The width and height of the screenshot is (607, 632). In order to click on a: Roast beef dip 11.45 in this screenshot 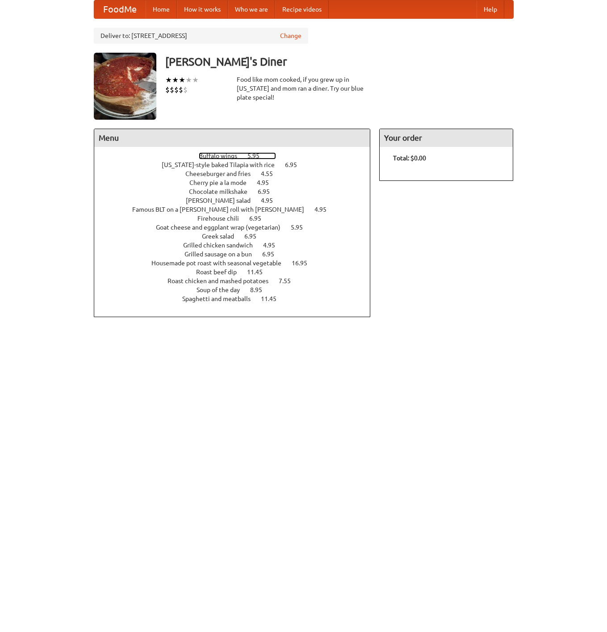, I will do `click(238, 272)`.